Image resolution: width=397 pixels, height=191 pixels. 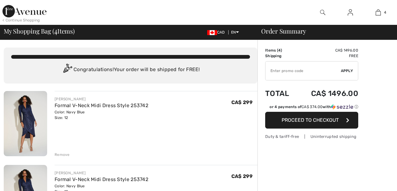 I want to click on span: Apply, so click(x=347, y=71).